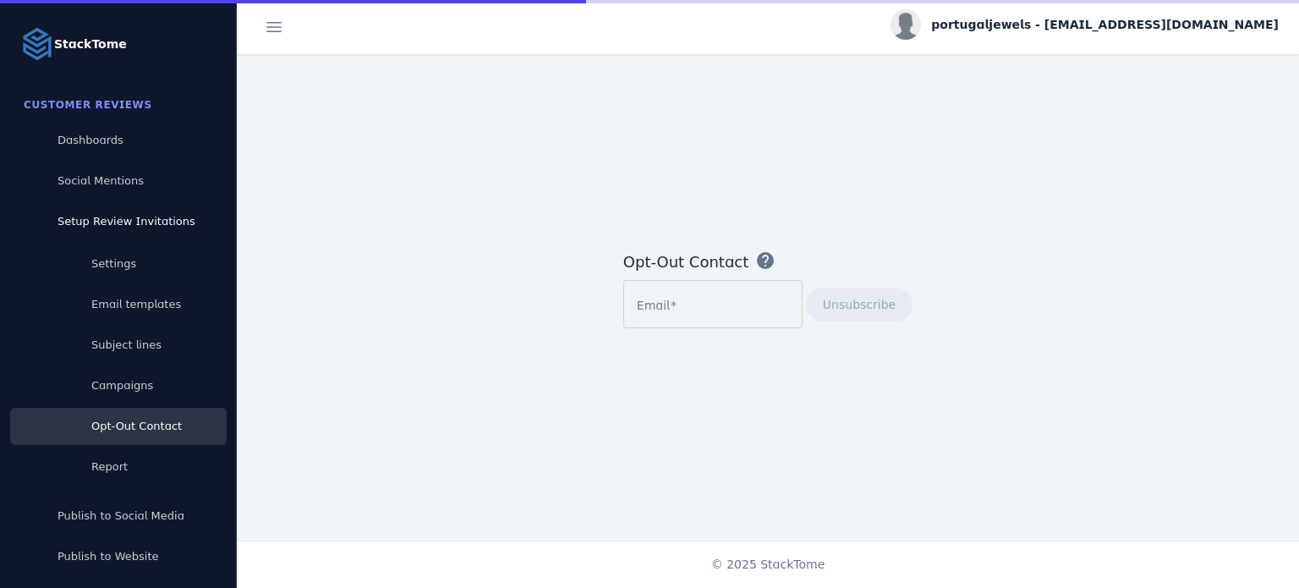  I want to click on span: Publish to Social Media, so click(121, 515).